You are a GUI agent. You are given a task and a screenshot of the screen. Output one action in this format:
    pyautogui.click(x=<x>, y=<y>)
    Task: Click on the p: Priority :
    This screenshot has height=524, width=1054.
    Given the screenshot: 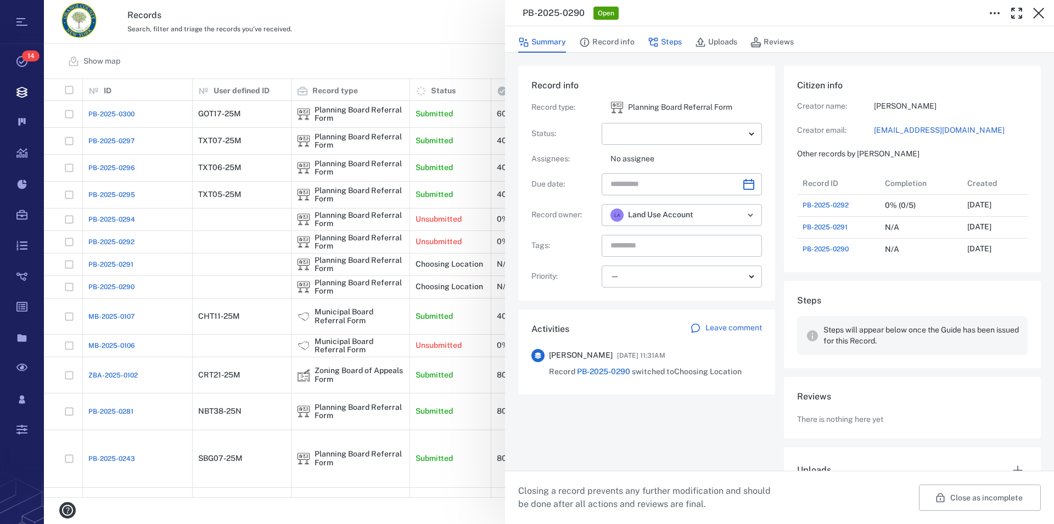 What is the action you would take?
    pyautogui.click(x=565, y=277)
    